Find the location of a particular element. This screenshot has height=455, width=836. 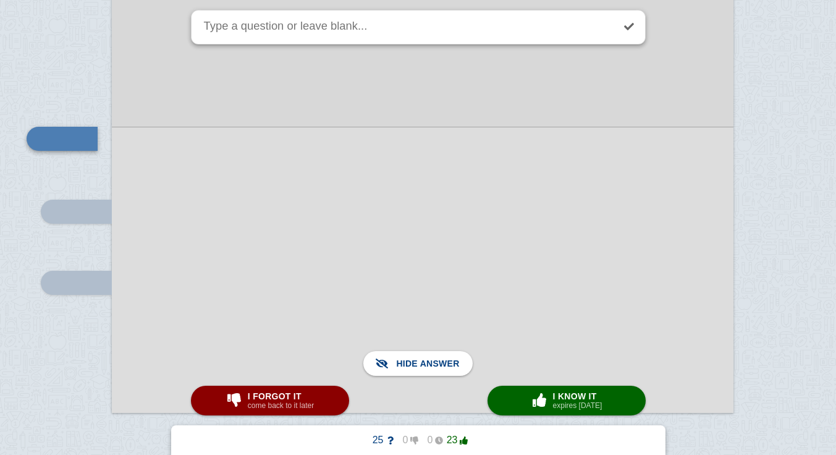

button: 250023 is located at coordinates (418, 440).